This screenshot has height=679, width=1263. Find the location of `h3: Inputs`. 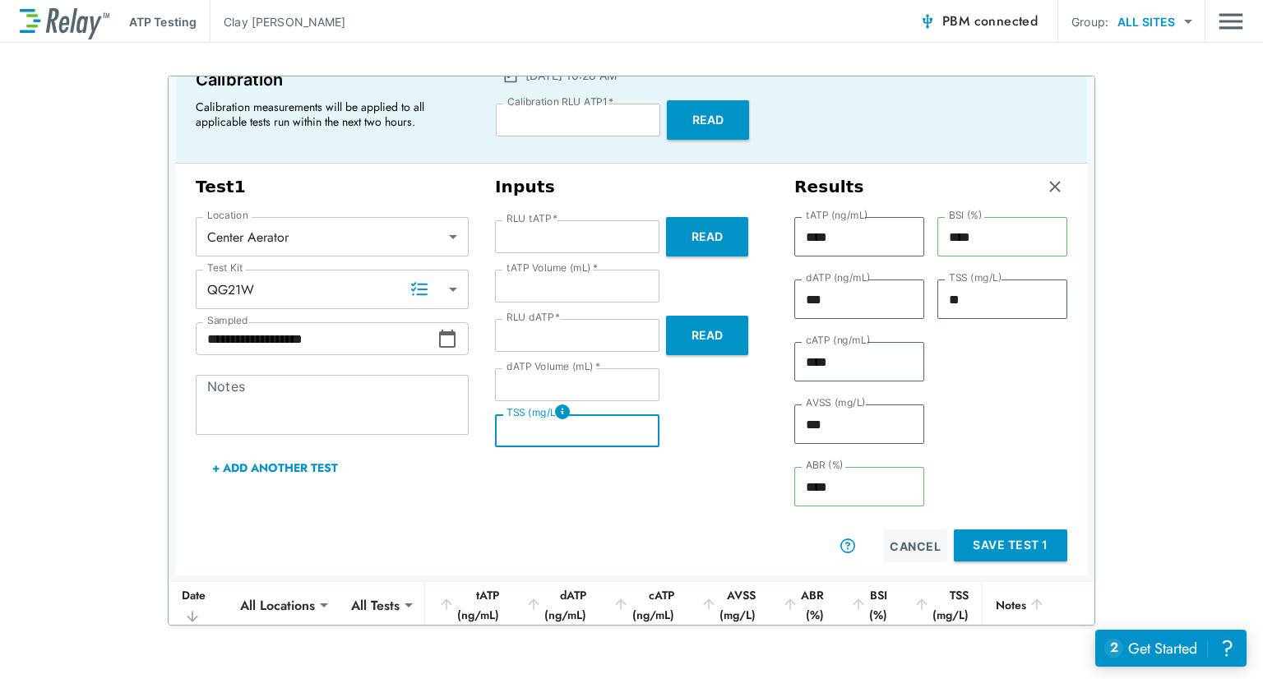

h3: Inputs is located at coordinates (632, 187).